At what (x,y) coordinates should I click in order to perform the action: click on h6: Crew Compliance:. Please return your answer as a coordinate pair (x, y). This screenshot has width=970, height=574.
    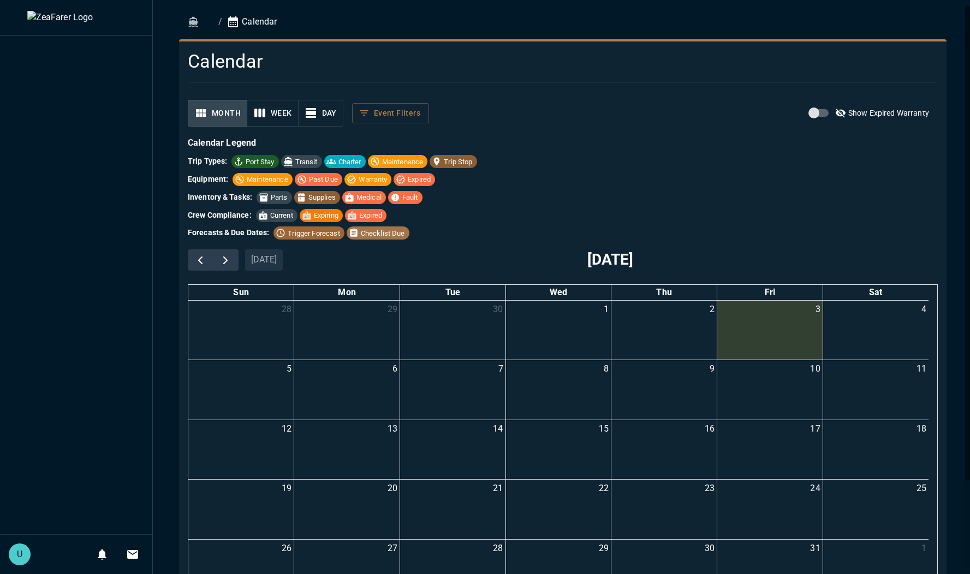
    Looking at the image, I should click on (219, 216).